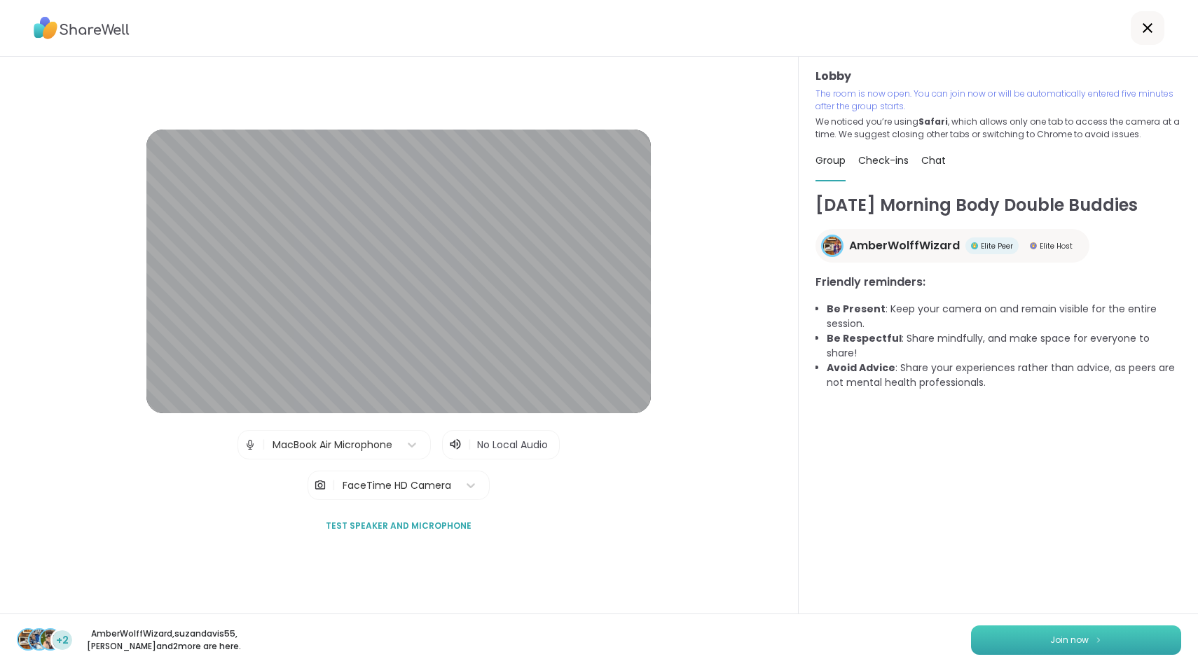 The height and width of the screenshot is (666, 1198). Describe the element at coordinates (998, 282) in the screenshot. I see `h3: Friendly reminders:` at that location.